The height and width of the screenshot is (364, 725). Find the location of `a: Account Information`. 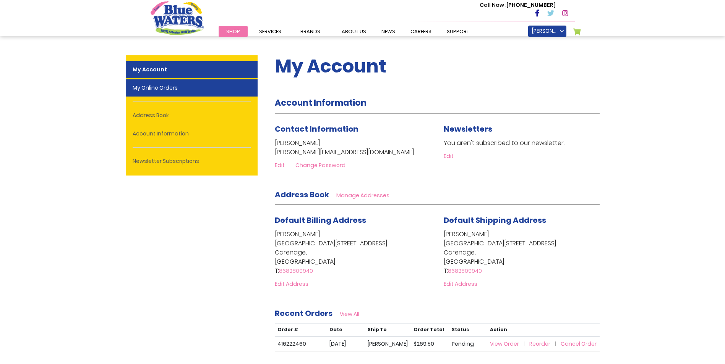

a: Account Information is located at coordinates (191, 134).